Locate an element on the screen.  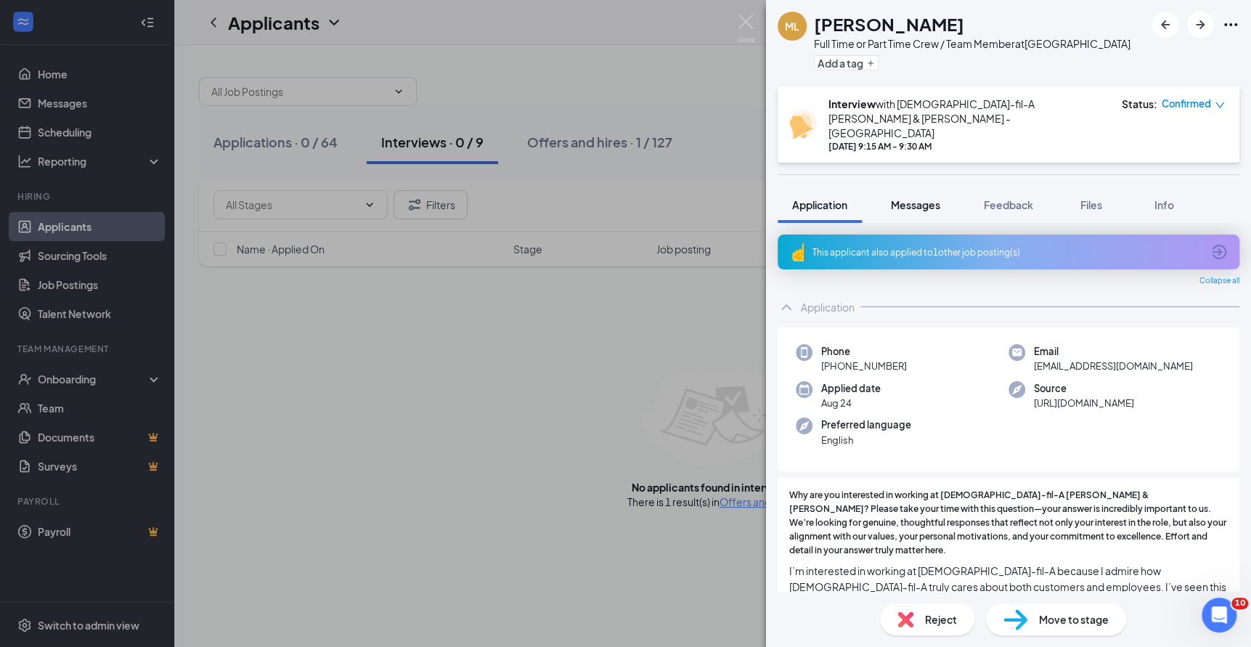
div: Status : is located at coordinates (1139, 104).